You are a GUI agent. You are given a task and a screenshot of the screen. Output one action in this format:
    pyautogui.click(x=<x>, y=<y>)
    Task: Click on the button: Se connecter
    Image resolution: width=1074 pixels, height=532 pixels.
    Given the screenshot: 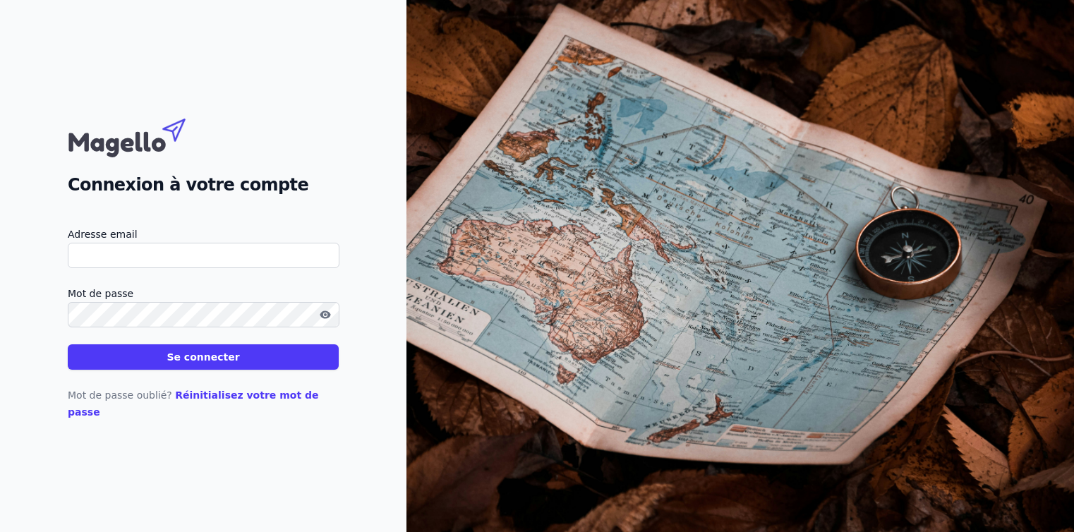 What is the action you would take?
    pyautogui.click(x=203, y=357)
    